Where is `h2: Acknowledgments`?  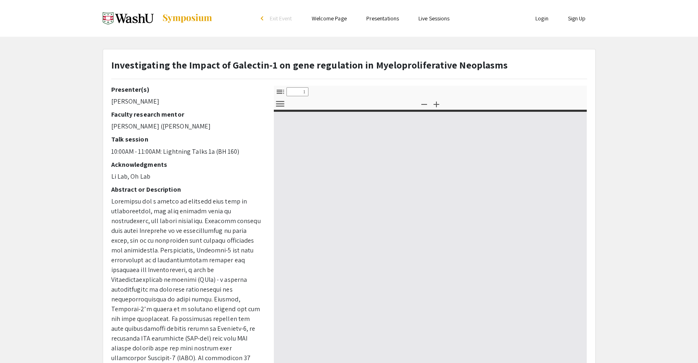
h2: Acknowledgments is located at coordinates (186, 164).